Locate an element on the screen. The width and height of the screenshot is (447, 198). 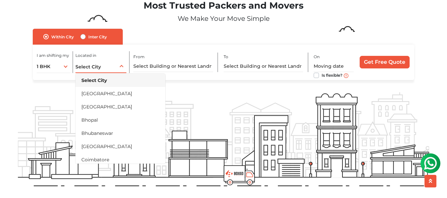
span: 1 BHK is located at coordinates (43, 67).